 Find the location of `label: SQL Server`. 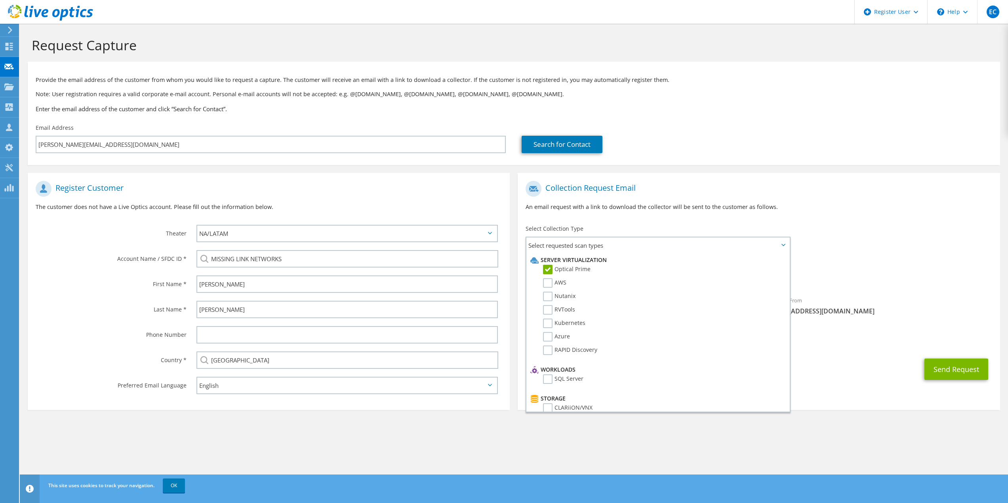

label: SQL Server is located at coordinates (563, 379).